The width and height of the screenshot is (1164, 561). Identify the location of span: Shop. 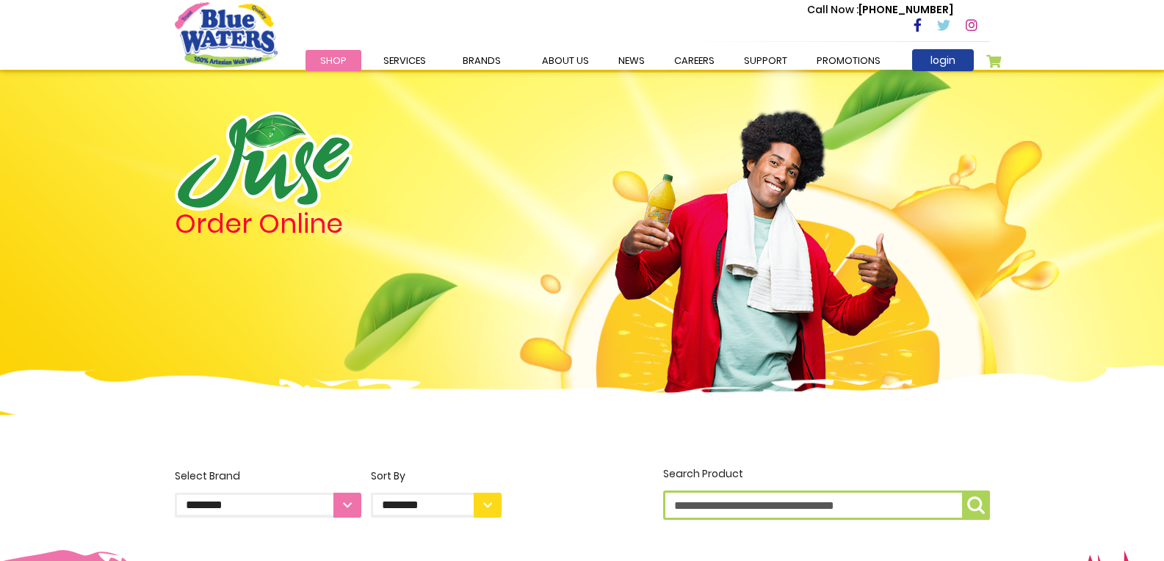
(333, 60).